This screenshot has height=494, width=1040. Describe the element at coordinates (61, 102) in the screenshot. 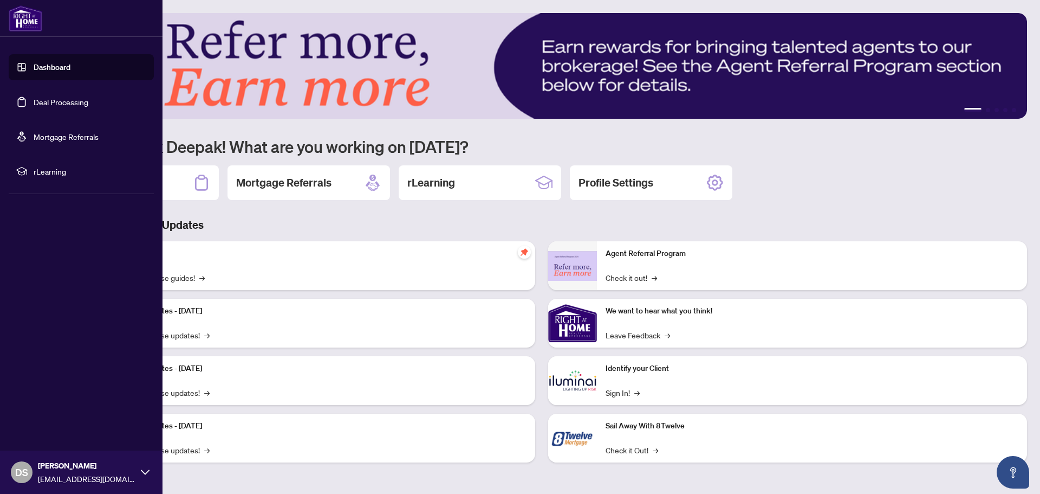

I see `a: Deal Processing` at that location.